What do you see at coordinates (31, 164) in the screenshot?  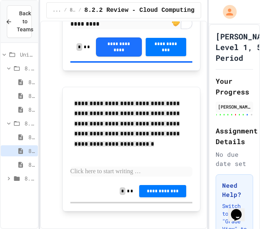 I see `span: 8.2.3 Exit Activity - Cloud Service Detective` at bounding box center [31, 164].